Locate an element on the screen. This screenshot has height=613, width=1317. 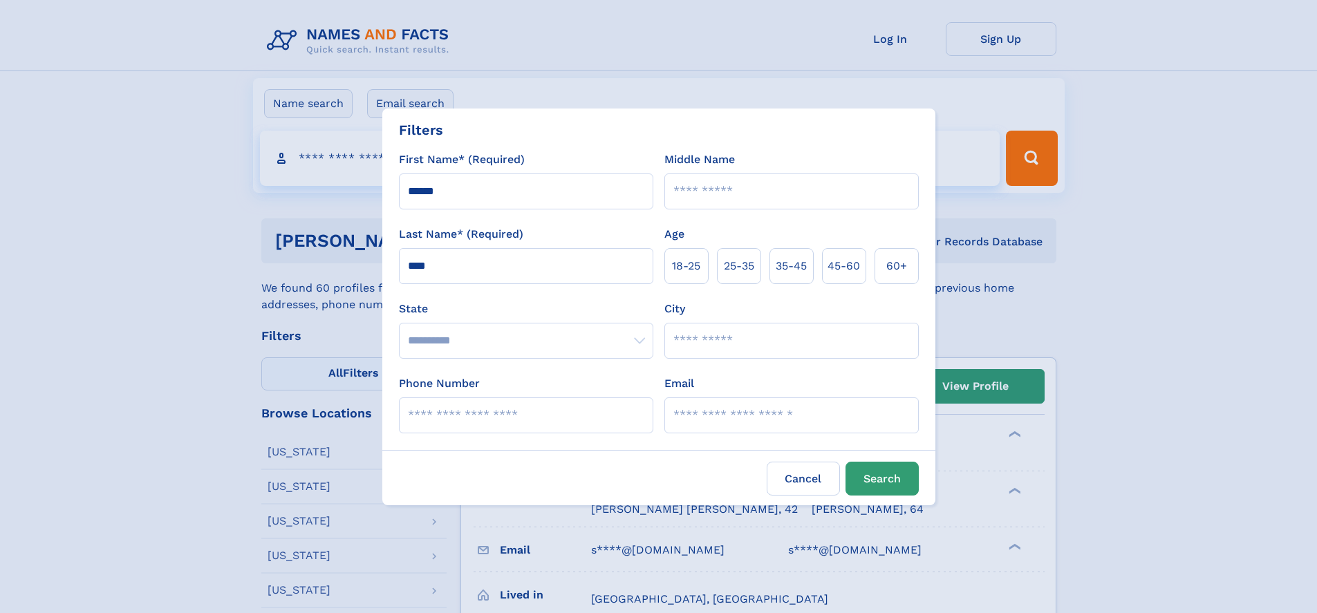
label: Last Name* (Required) is located at coordinates (461, 234).